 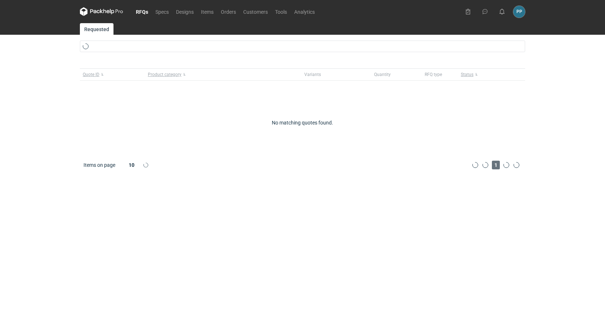 What do you see at coordinates (162, 12) in the screenshot?
I see `a: Specs` at bounding box center [162, 12].